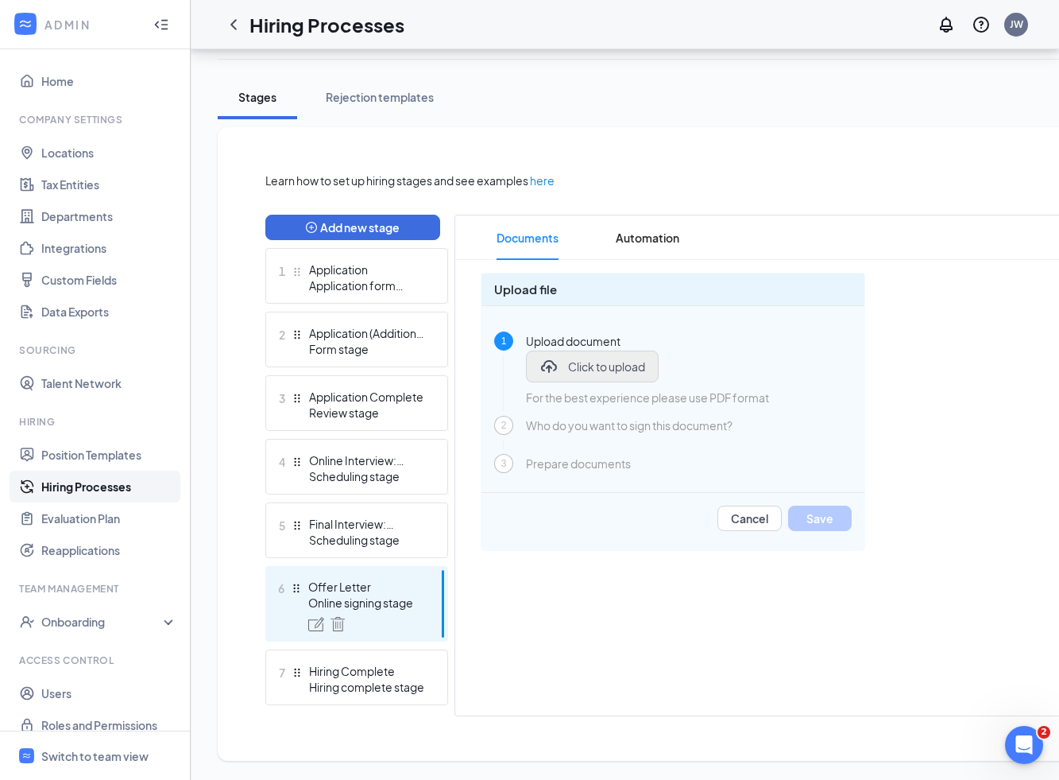 The height and width of the screenshot is (780, 1059). What do you see at coordinates (96, 119) in the screenshot?
I see `div: Company Settings` at bounding box center [96, 119].